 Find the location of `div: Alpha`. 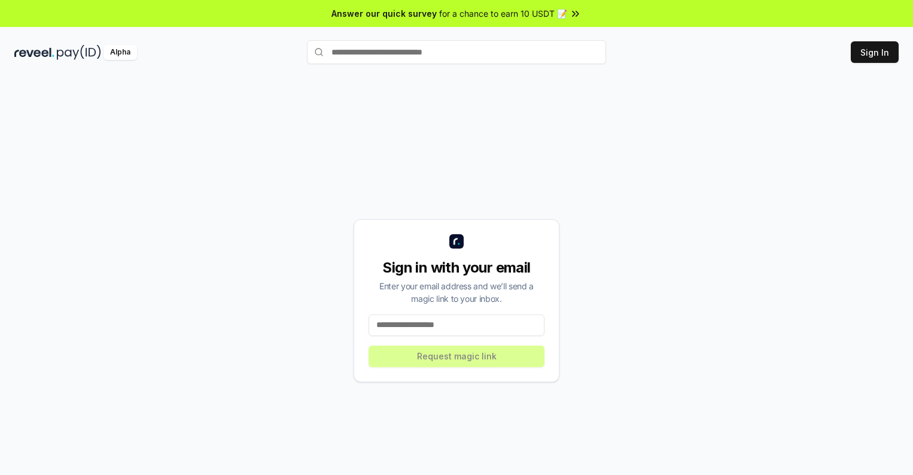

div: Alpha is located at coordinates (120, 52).